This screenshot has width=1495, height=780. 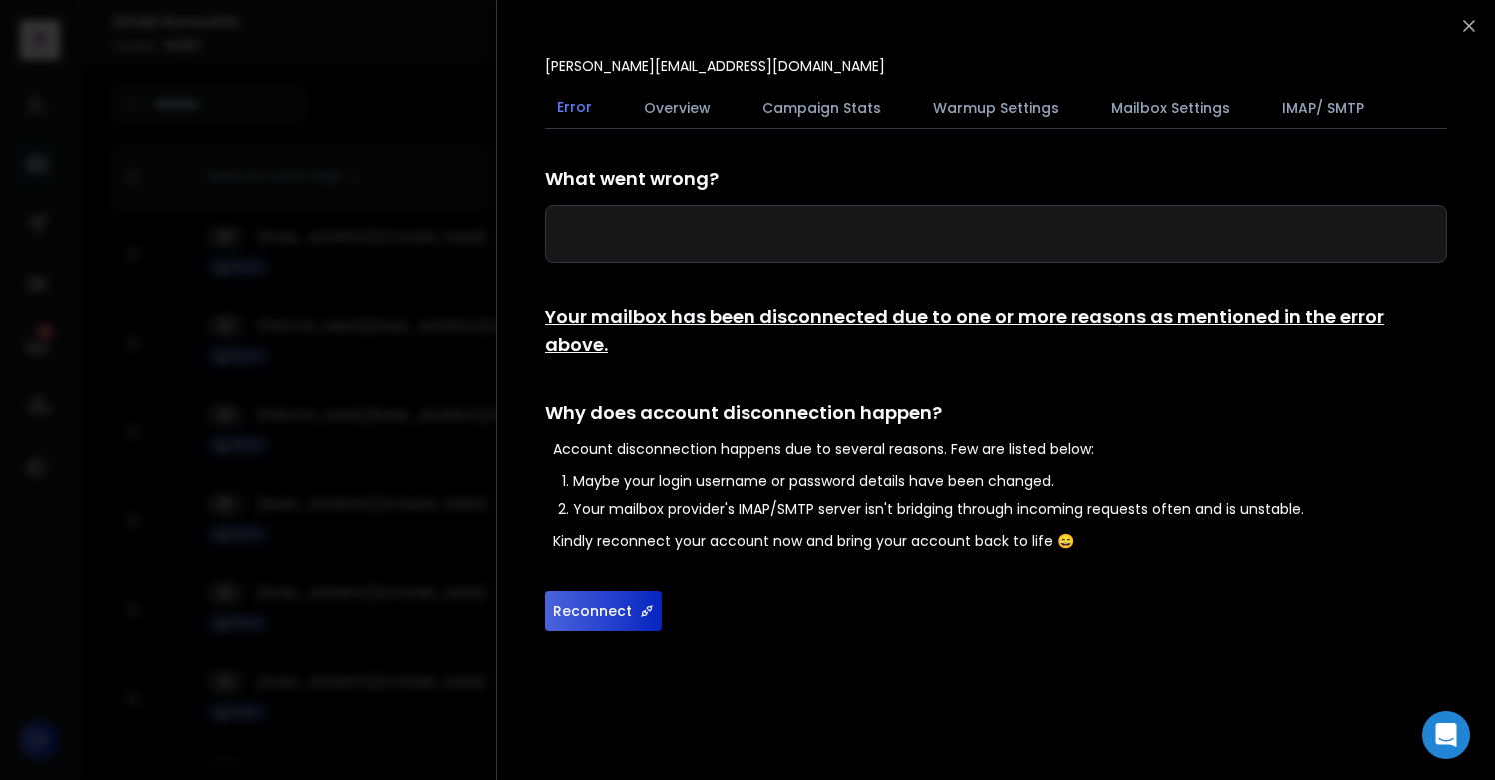 I want to click on button: IMAP/ SMTP, so click(x=1323, y=108).